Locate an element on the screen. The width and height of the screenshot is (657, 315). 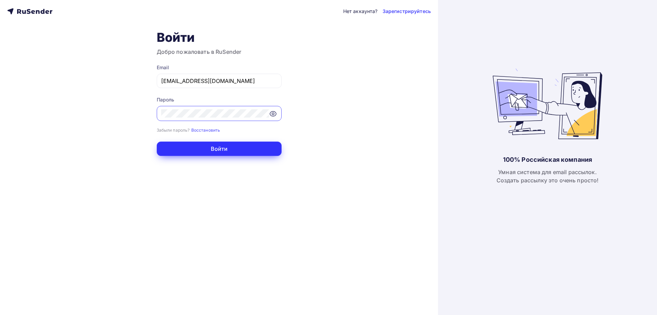
input: Укажите свой email is located at coordinates (219, 81).